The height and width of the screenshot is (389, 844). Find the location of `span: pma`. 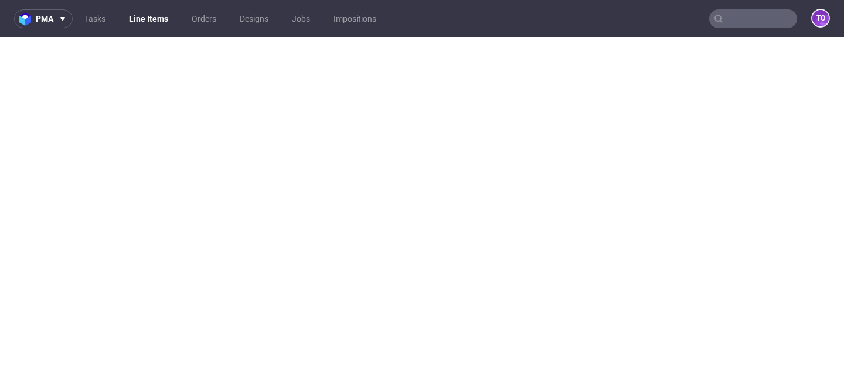

span: pma is located at coordinates (45, 19).